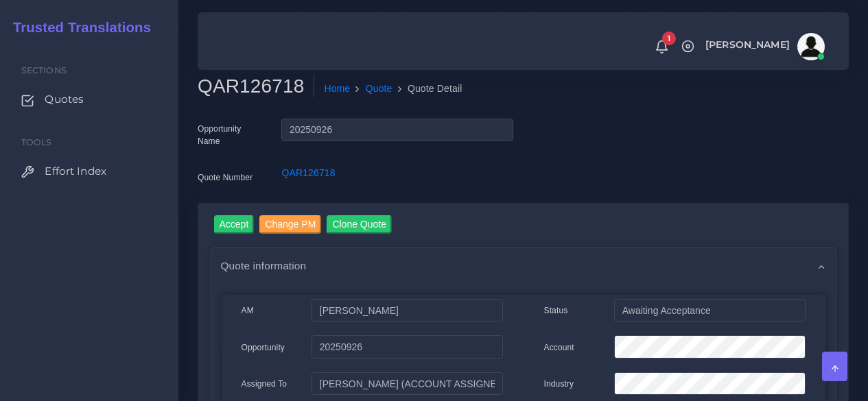  What do you see at coordinates (524, 266) in the screenshot?
I see `div: Quote information` at bounding box center [524, 266].